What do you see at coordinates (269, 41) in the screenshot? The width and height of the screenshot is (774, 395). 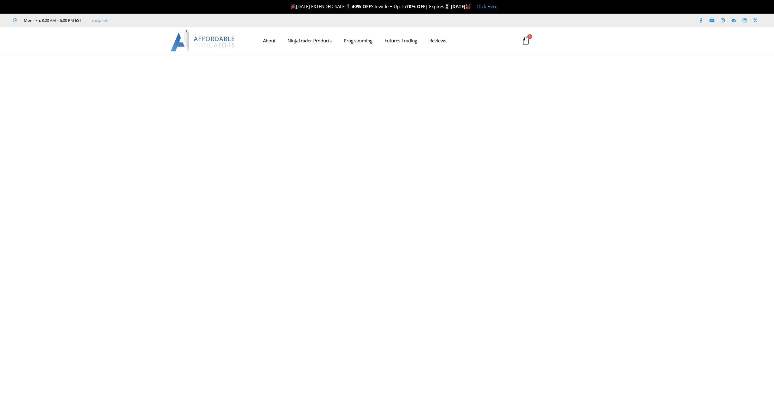 I see `a: About` at bounding box center [269, 41].